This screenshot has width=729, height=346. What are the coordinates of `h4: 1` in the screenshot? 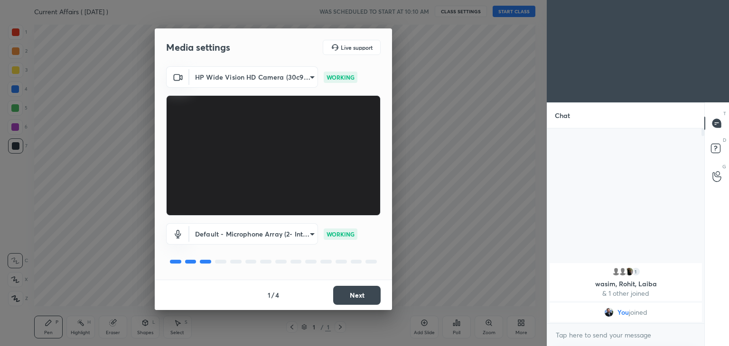 It's located at (269, 295).